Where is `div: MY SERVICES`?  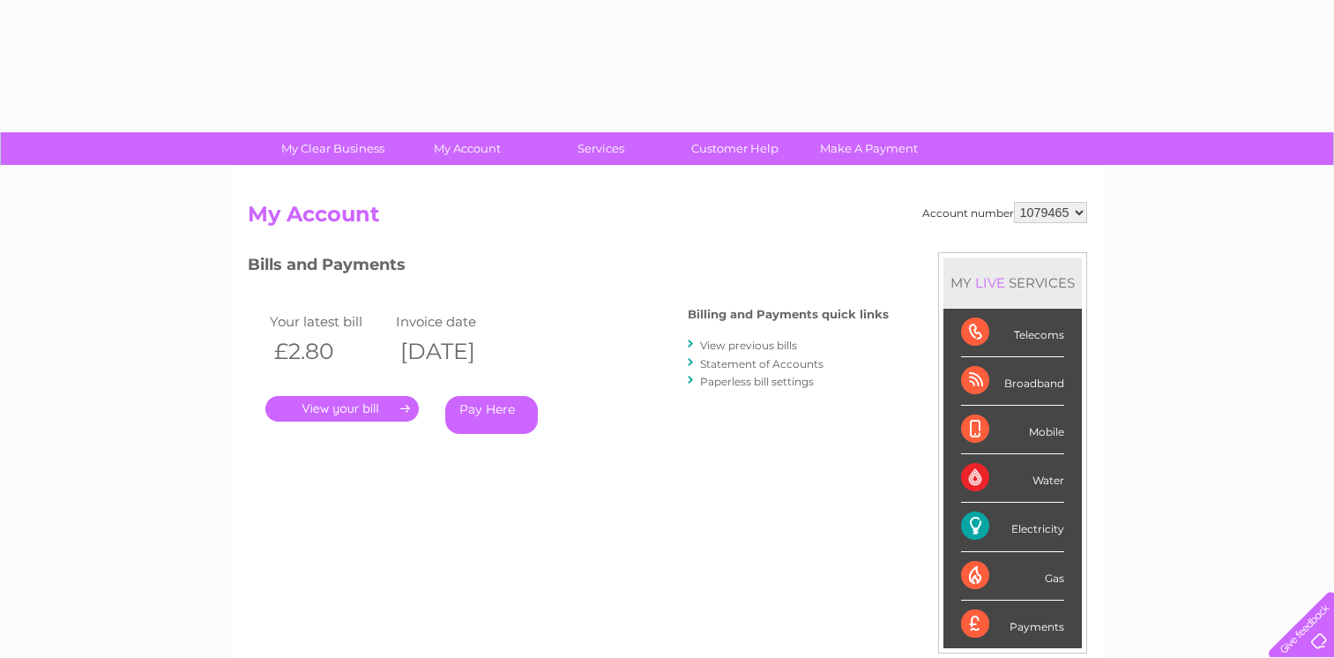 div: MY SERVICES is located at coordinates (1012, 282).